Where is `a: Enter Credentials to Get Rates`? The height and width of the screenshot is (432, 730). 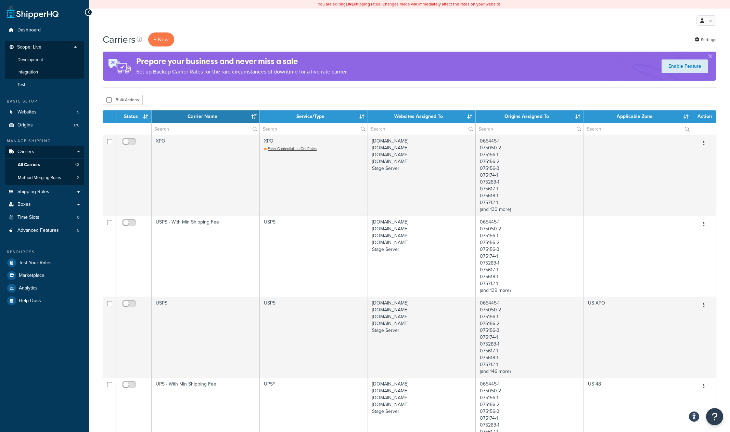 a: Enter Credentials to Get Rates is located at coordinates (290, 149).